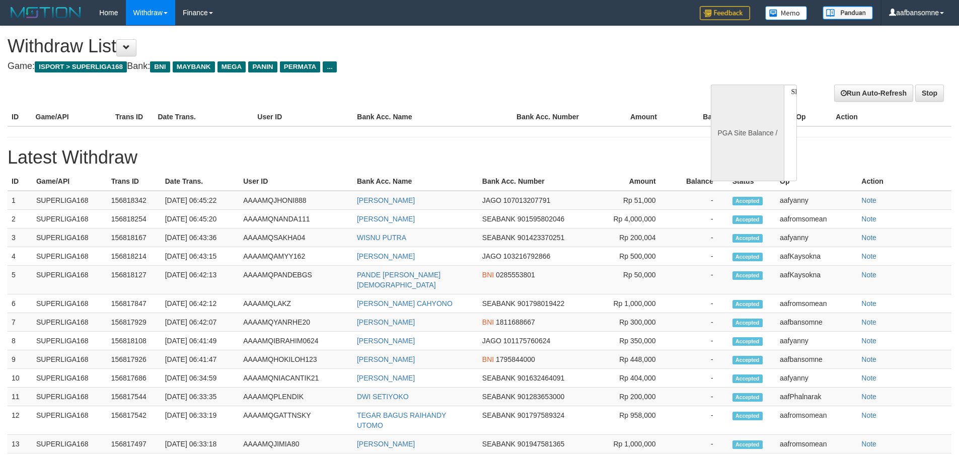  I want to click on td: 8, so click(20, 341).